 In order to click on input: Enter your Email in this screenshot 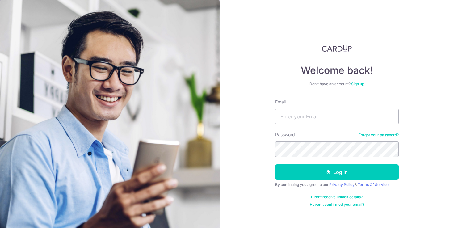, I will do `click(337, 116)`.